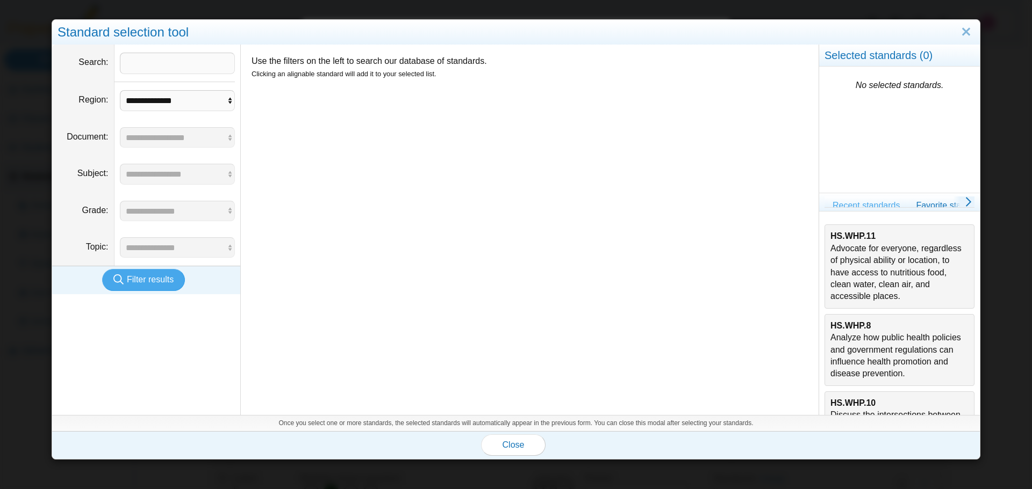 The height and width of the screenshot is (489, 1032). What do you see at coordinates (853, 236) in the screenshot?
I see `b: HS.WHP.11` at bounding box center [853, 236].